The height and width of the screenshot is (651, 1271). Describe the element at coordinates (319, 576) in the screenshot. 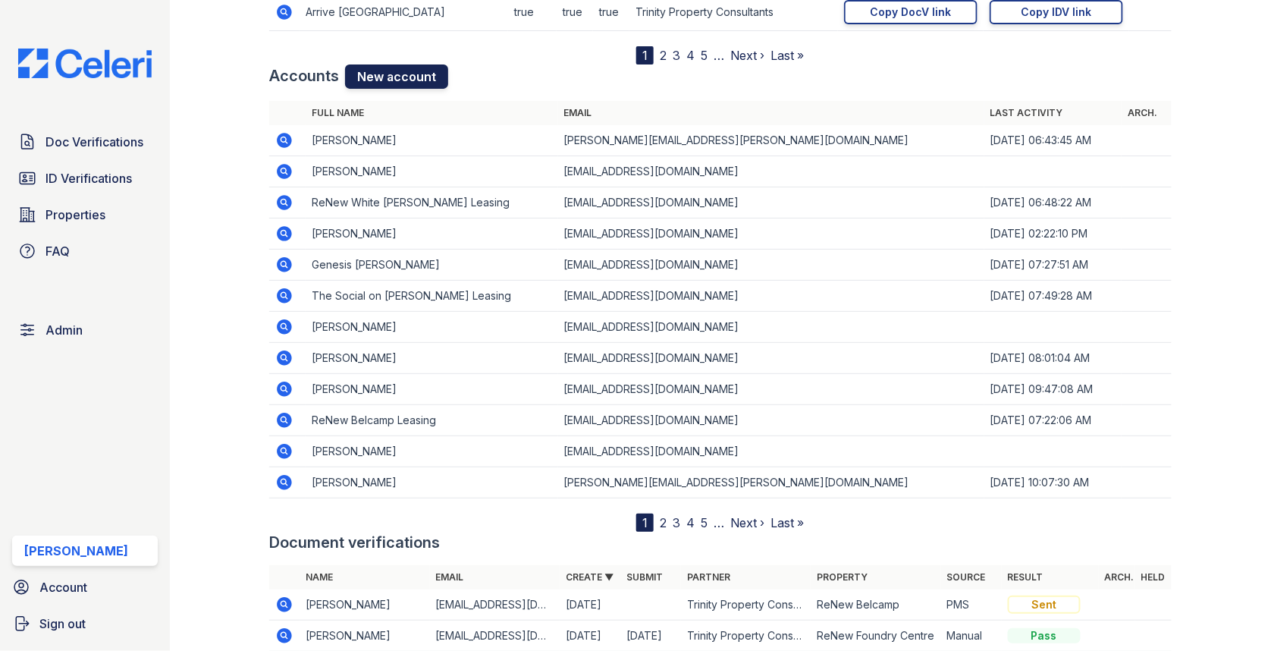

I see `a: Name` at that location.